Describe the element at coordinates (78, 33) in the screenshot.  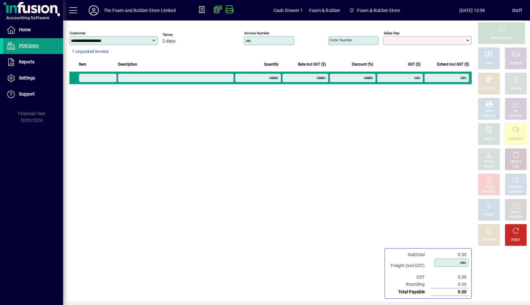
I see `mat-label: Customer` at that location.